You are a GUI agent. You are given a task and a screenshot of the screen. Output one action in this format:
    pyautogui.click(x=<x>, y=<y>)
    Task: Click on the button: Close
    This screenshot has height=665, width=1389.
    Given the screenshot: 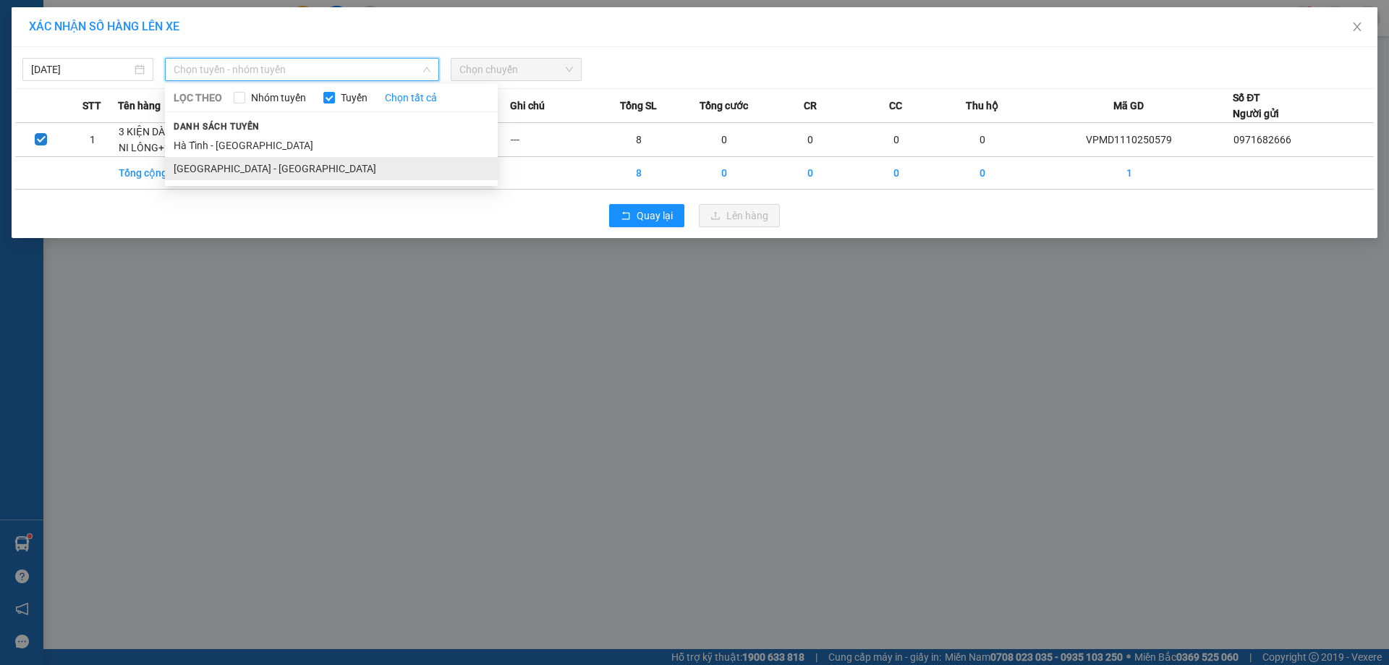 What is the action you would take?
    pyautogui.click(x=1357, y=27)
    